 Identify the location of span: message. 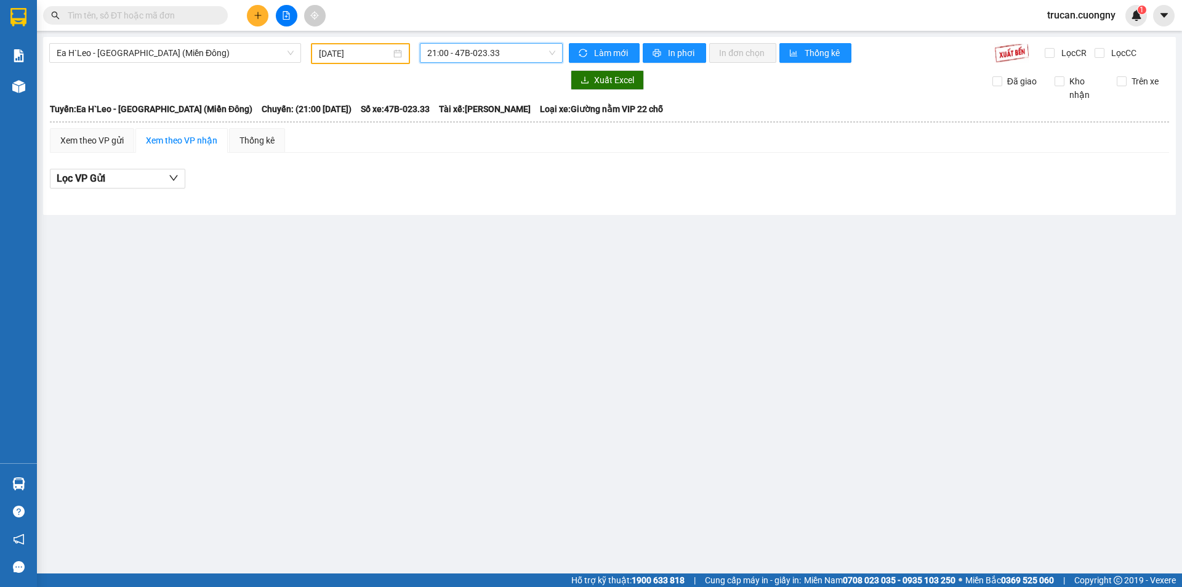
(18, 566).